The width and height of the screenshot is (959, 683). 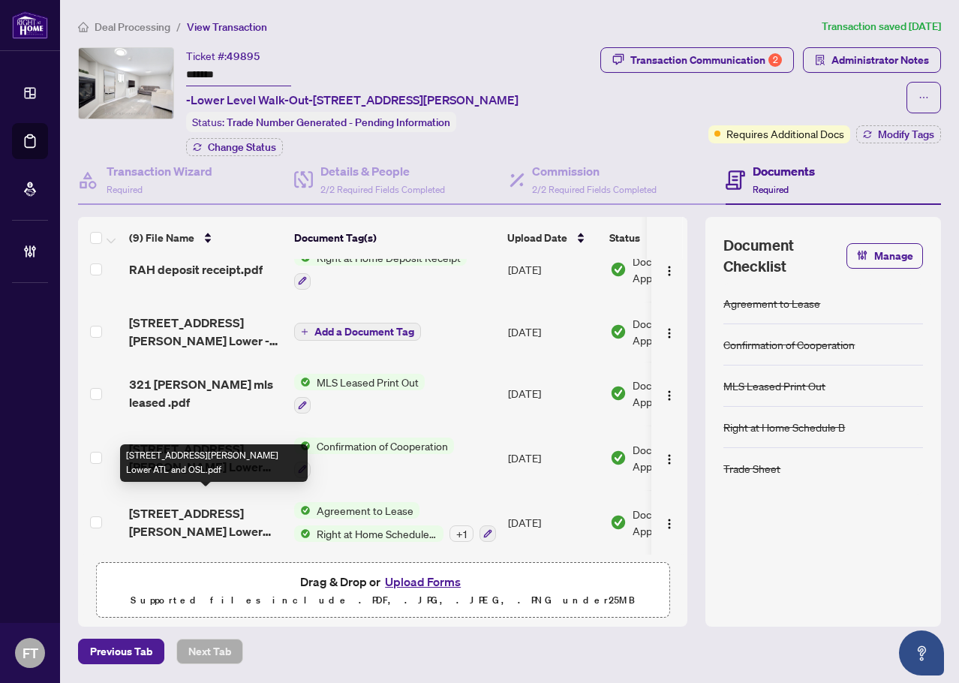 What do you see at coordinates (898, 134) in the screenshot?
I see `button: Modify Tags` at bounding box center [898, 134].